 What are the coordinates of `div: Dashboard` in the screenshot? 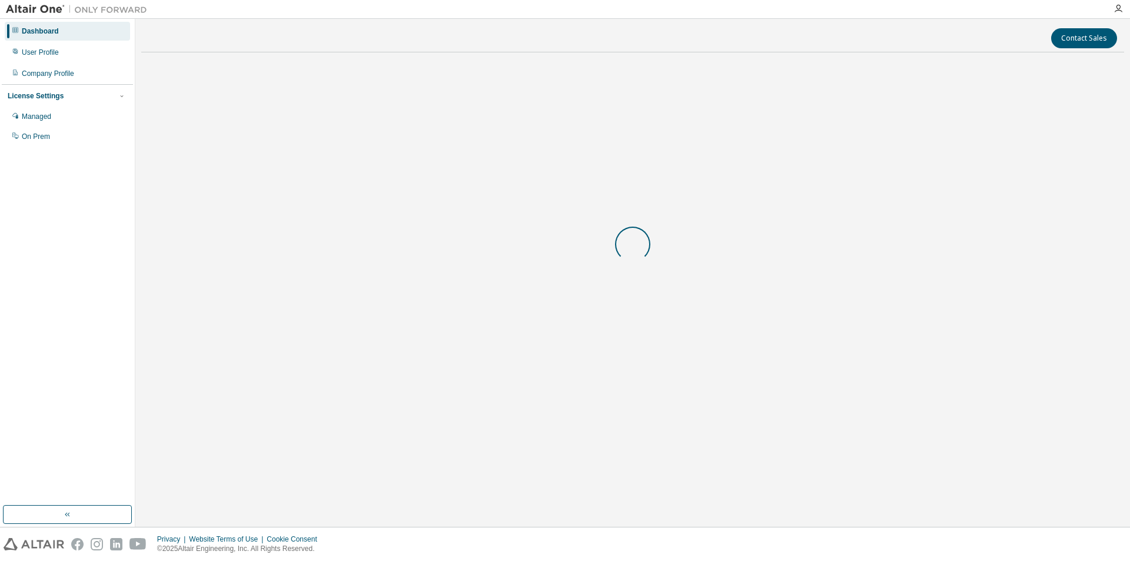 It's located at (40, 31).